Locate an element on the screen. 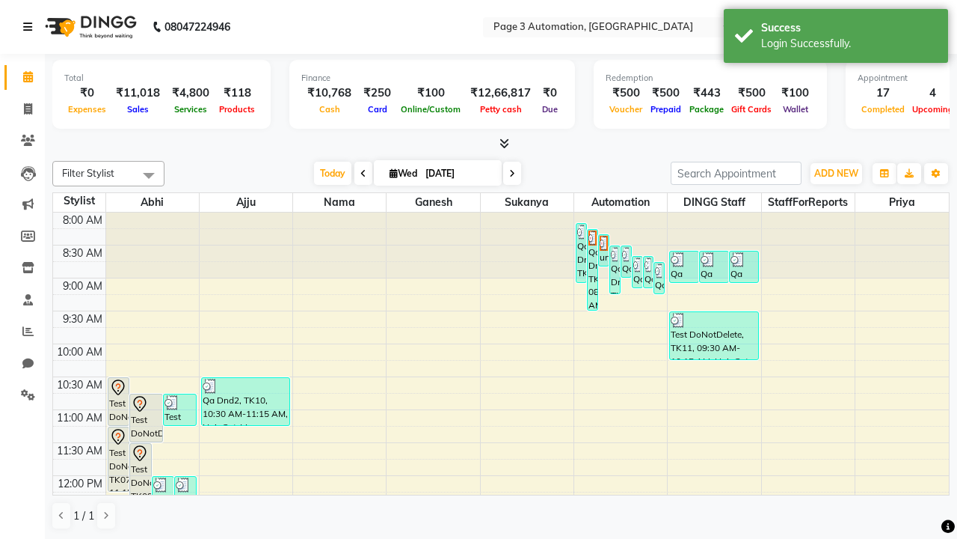  div: Qa Dnd2, TK22, 08:10 AM-09:05 AM, Special Hair Wash- Men is located at coordinates (581, 253).